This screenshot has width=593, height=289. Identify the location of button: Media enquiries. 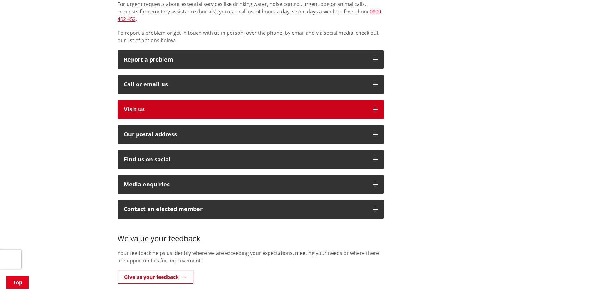
(251, 184).